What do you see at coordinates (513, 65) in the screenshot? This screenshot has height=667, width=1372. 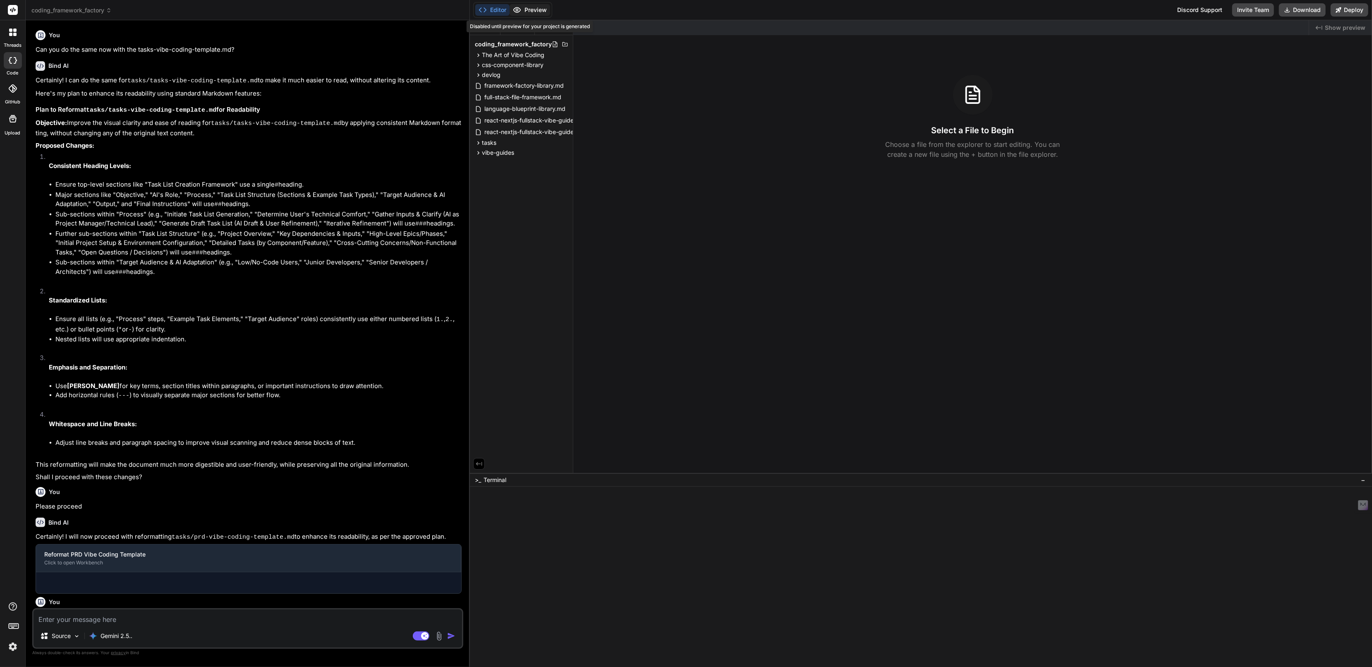 I see `span: css-component-library` at bounding box center [513, 65].